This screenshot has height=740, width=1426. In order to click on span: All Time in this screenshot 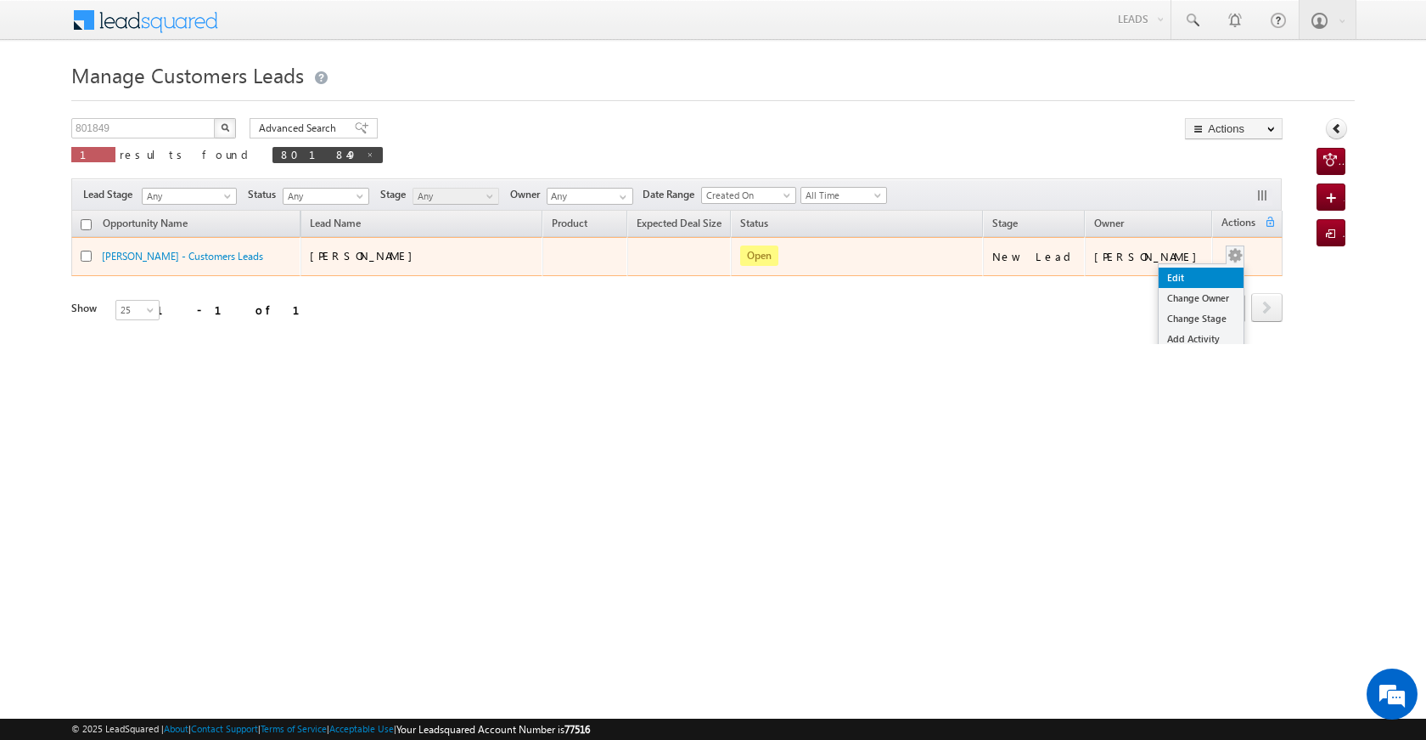, I will do `click(841, 195)`.